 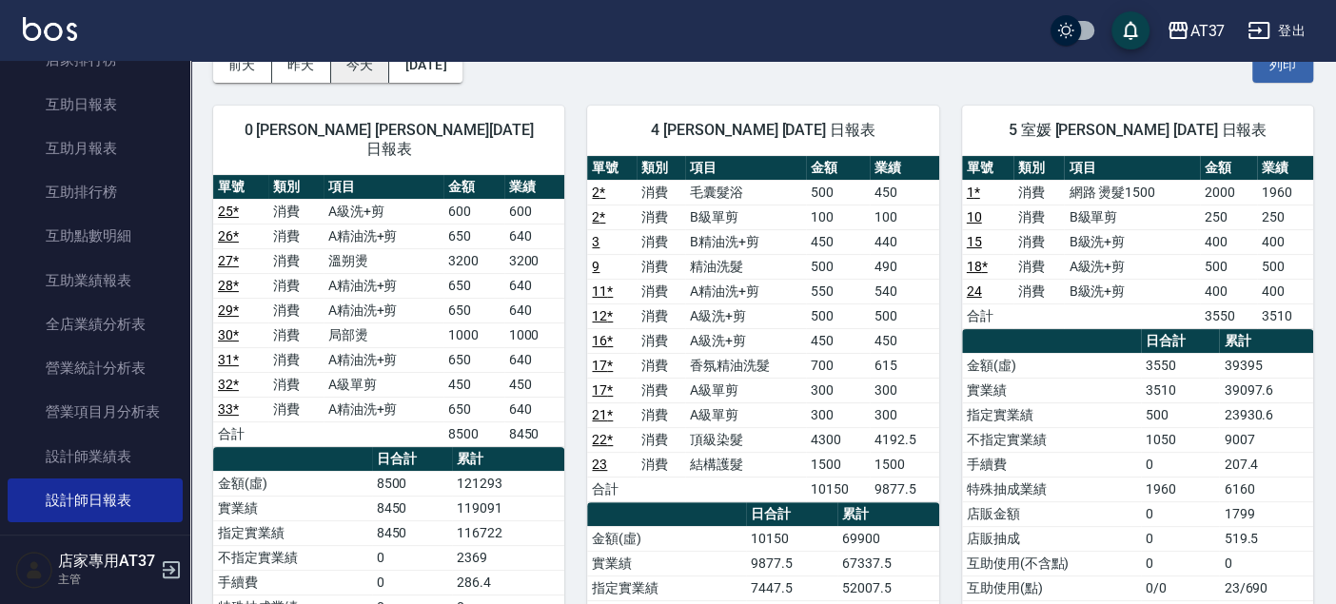 What do you see at coordinates (837, 217) in the screenshot?
I see `td: 100` at bounding box center [837, 217].